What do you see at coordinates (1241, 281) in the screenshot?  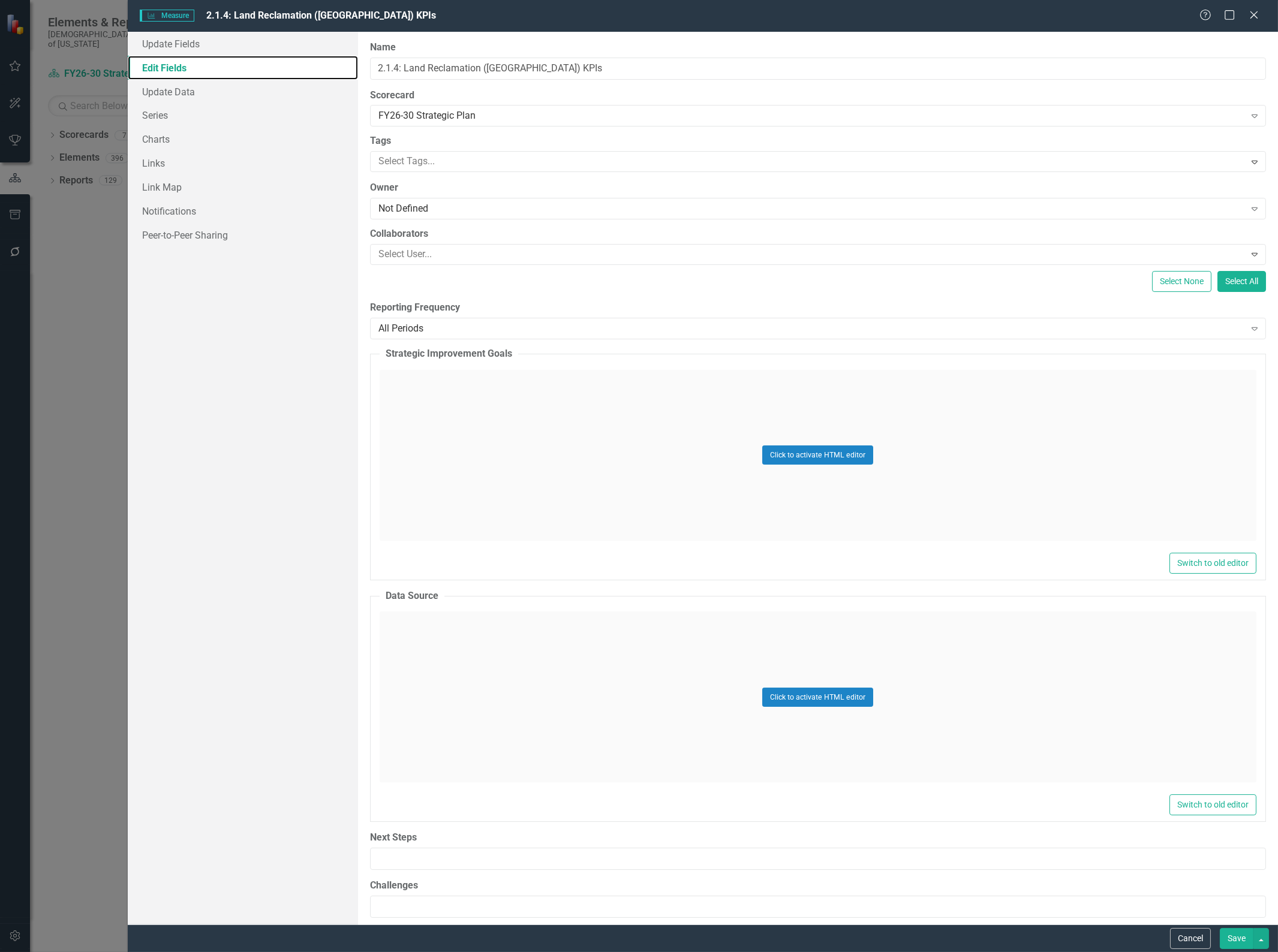 I see `button: Select All` at bounding box center [1241, 281].